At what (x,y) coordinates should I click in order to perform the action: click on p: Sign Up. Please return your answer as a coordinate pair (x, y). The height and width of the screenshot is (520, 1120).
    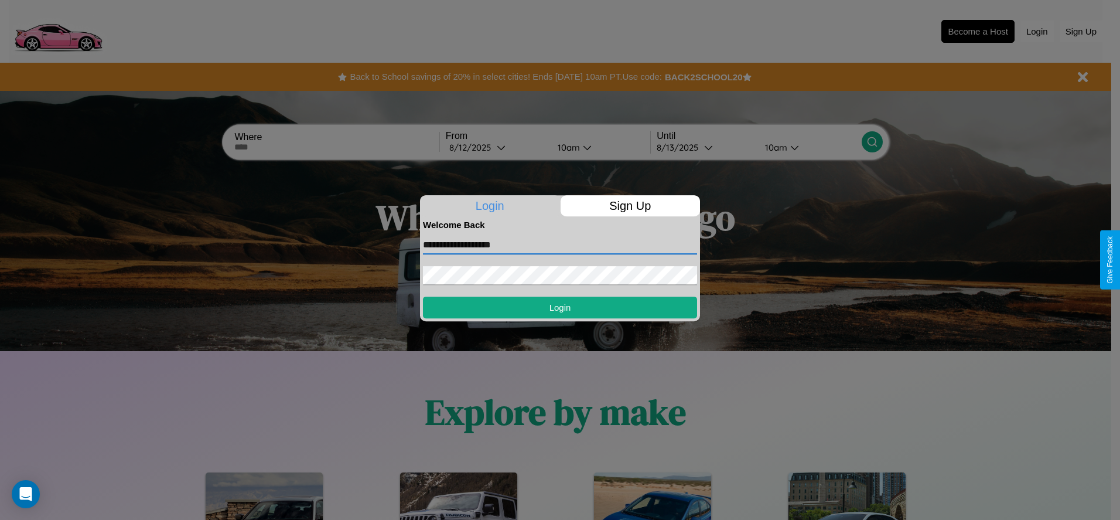
    Looking at the image, I should click on (630, 206).